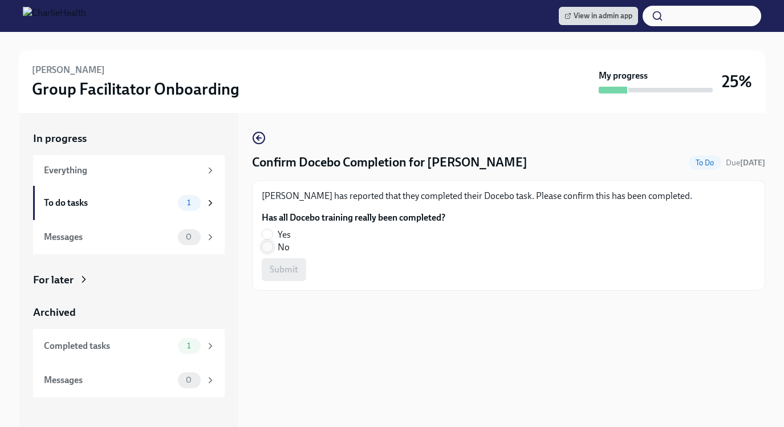 This screenshot has height=427, width=784. Describe the element at coordinates (122, 170) in the screenshot. I see `div: Everything` at that location.